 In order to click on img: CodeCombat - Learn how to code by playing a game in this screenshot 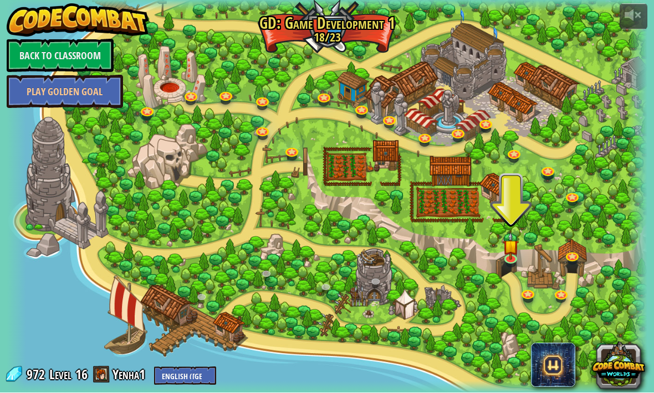, I will do `click(78, 20)`.